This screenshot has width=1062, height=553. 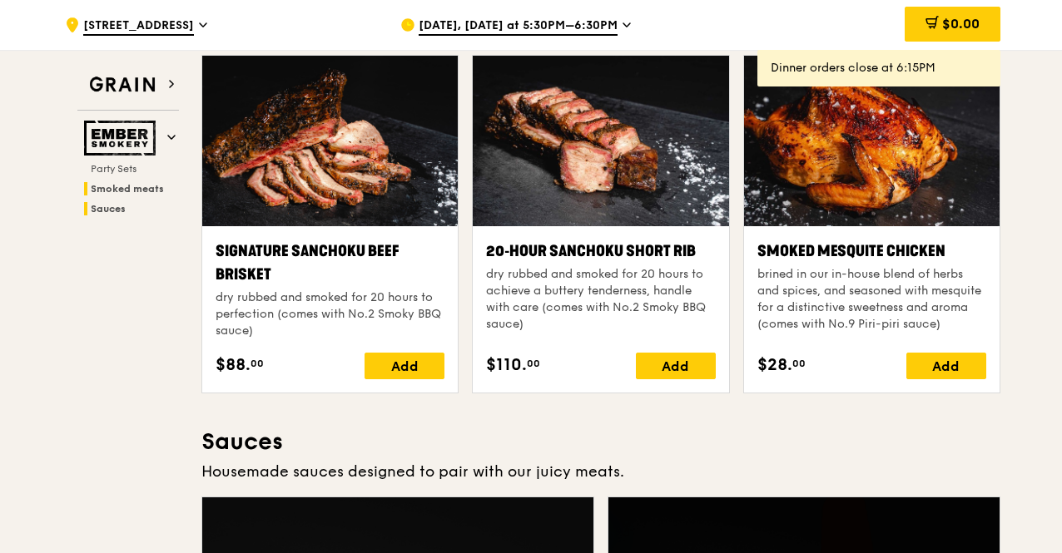 I want to click on span: $110., so click(x=506, y=365).